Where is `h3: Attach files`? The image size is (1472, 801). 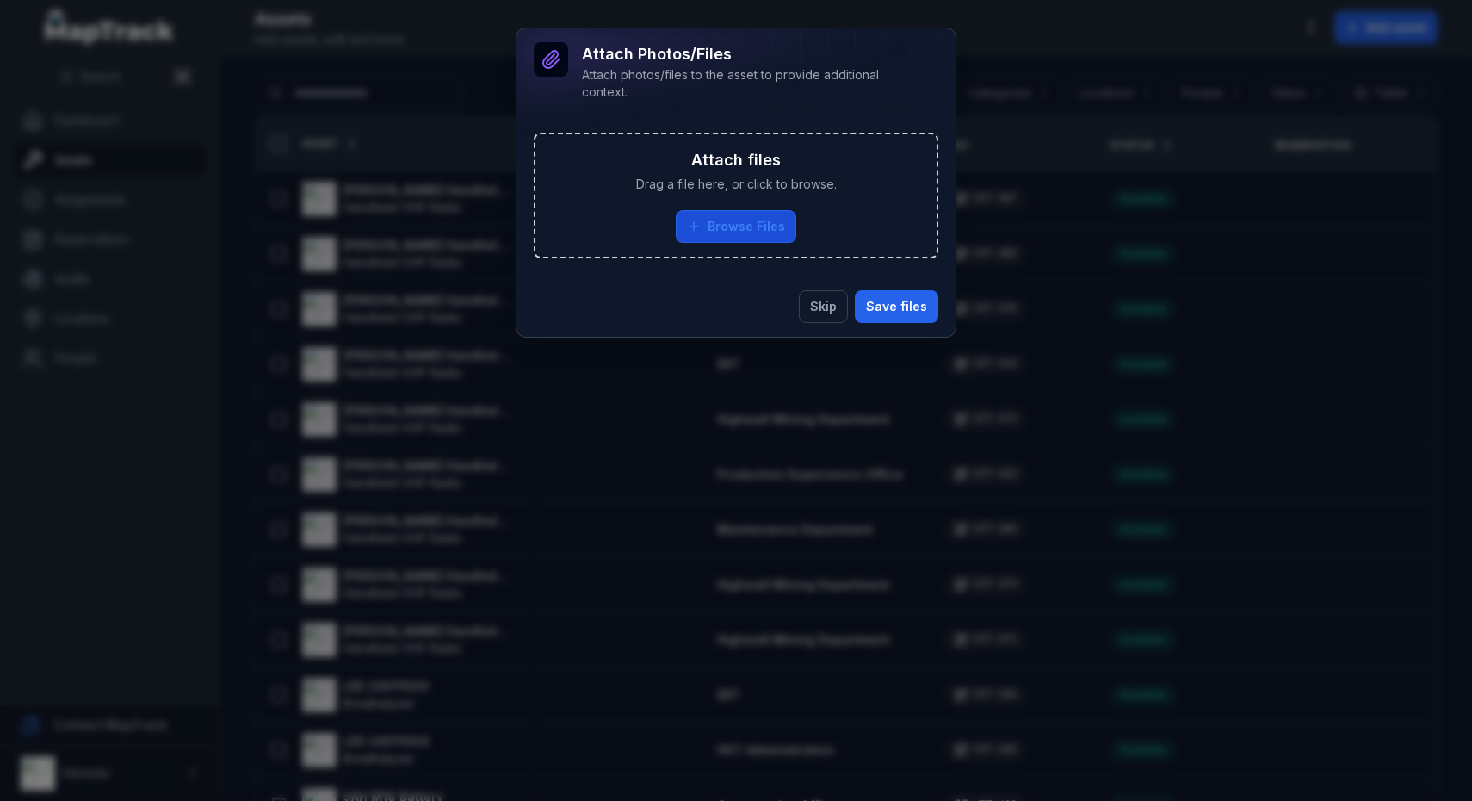
h3: Attach files is located at coordinates (736, 160).